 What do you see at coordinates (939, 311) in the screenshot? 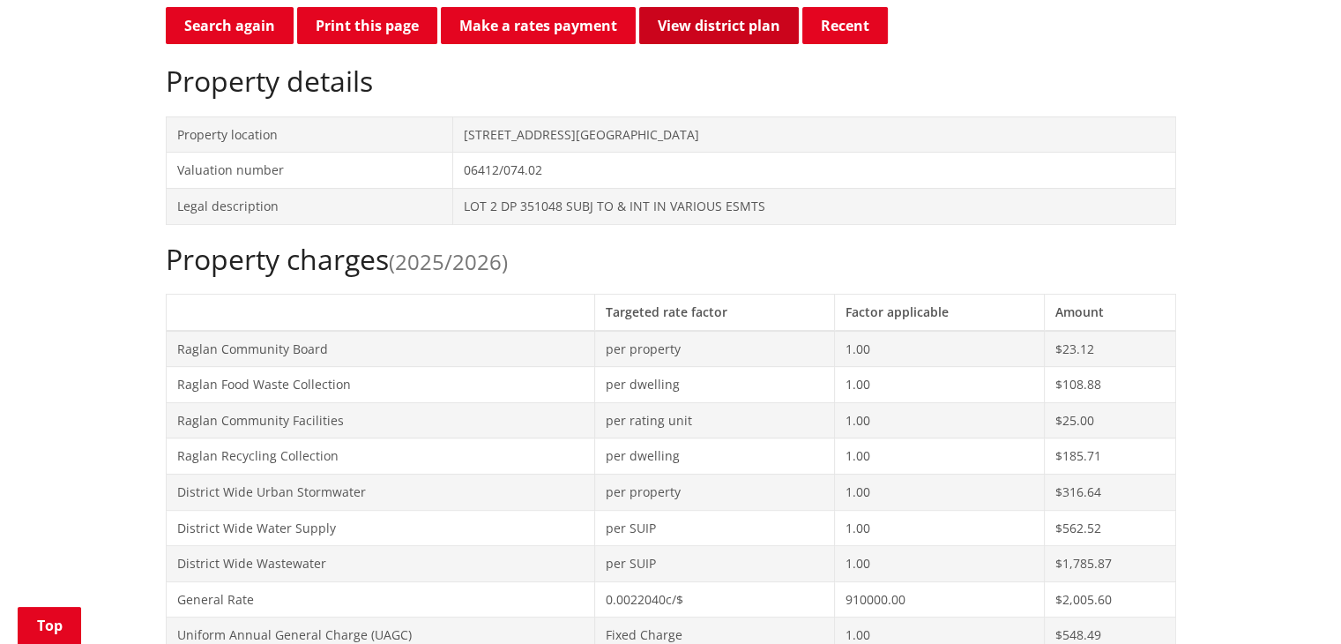
I see `th: Factor applicable` at bounding box center [939, 311].